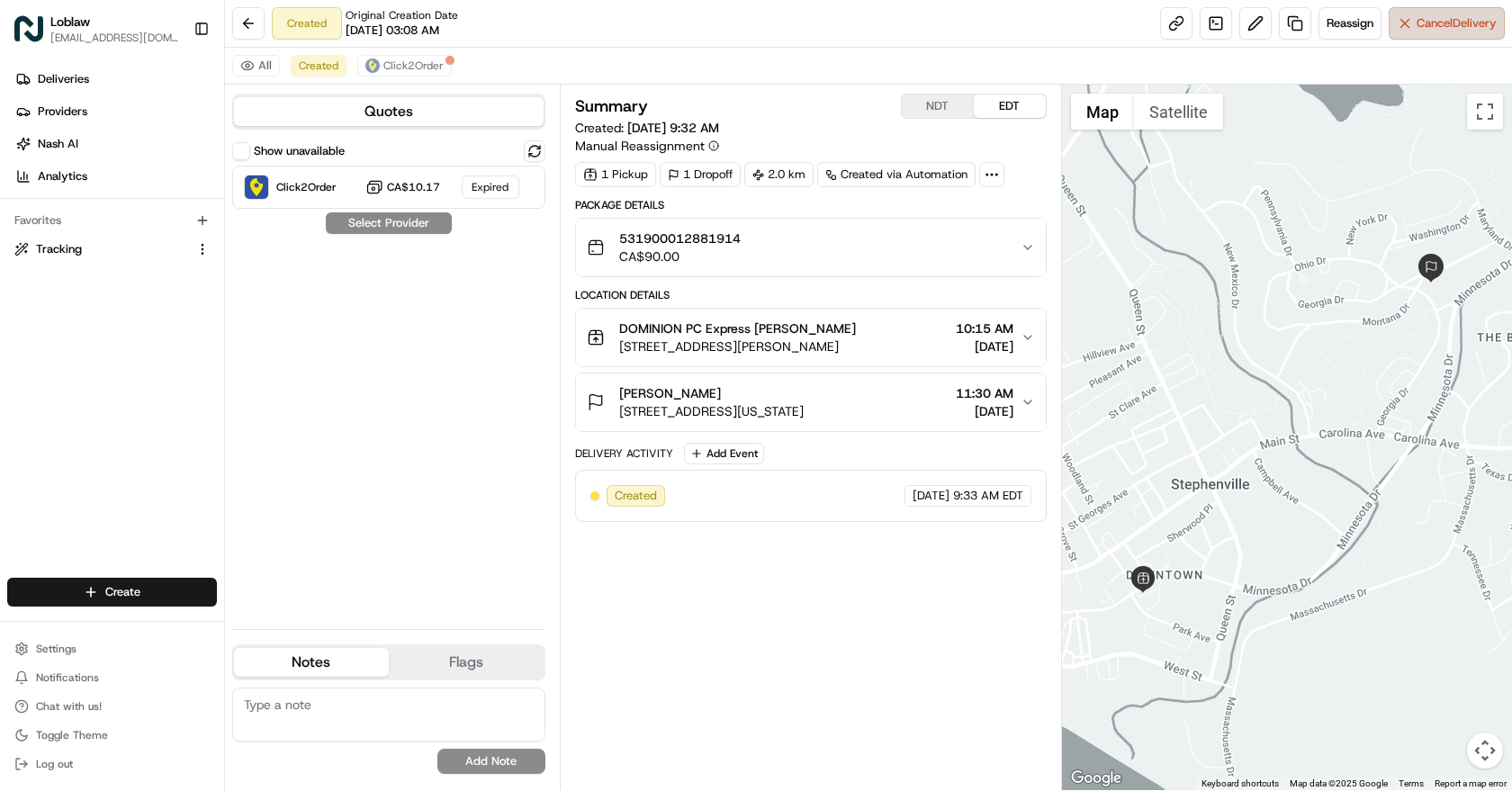 The image size is (1512, 791). I want to click on button: Show satellite imagery, so click(1178, 112).